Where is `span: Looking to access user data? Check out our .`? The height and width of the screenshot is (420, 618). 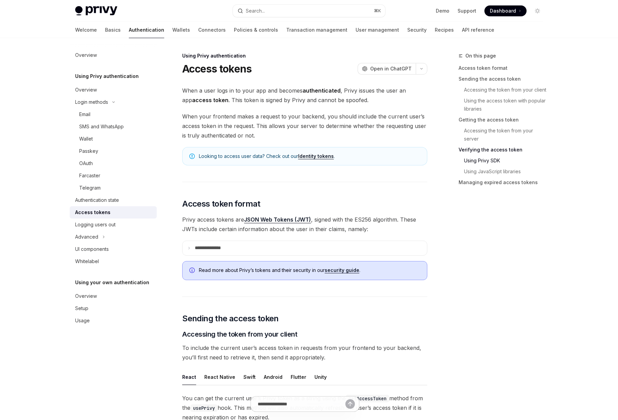 span: Looking to access user data? Check out our . is located at coordinates (310, 156).